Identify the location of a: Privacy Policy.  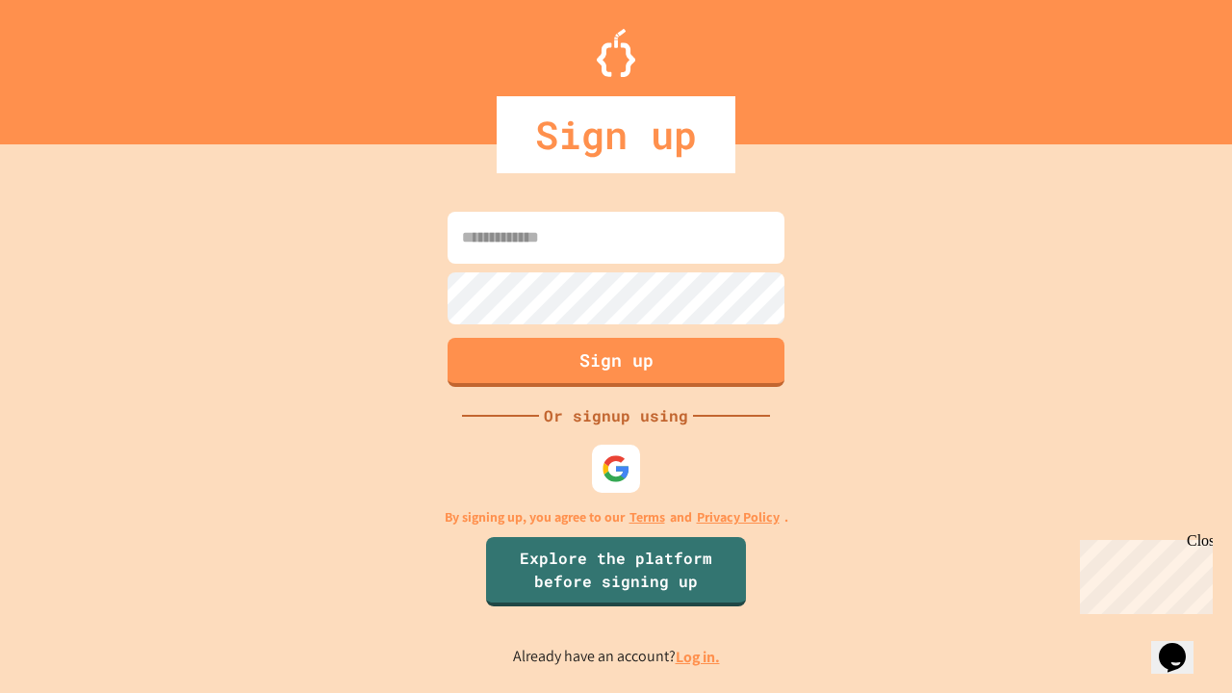
(738, 517).